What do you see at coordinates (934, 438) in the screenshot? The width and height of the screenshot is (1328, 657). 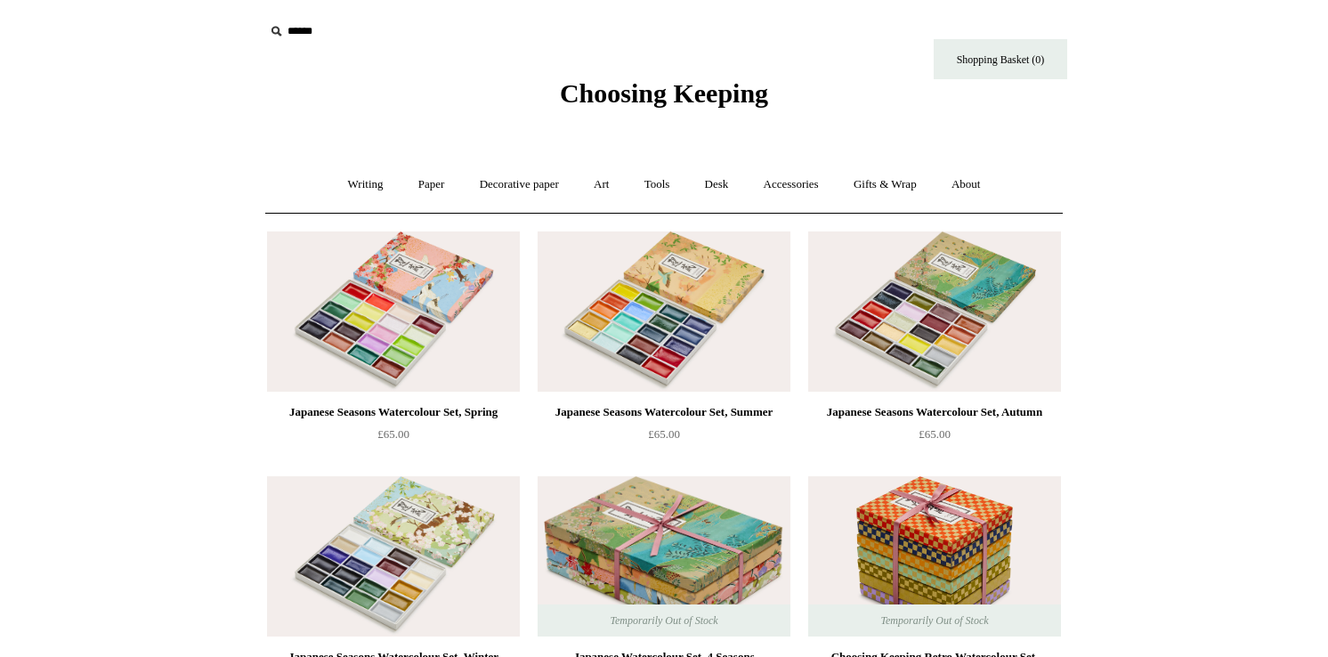 I see `a: Japanese Seasons Watercolour Set, Autumn £65.00` at bounding box center [934, 438].